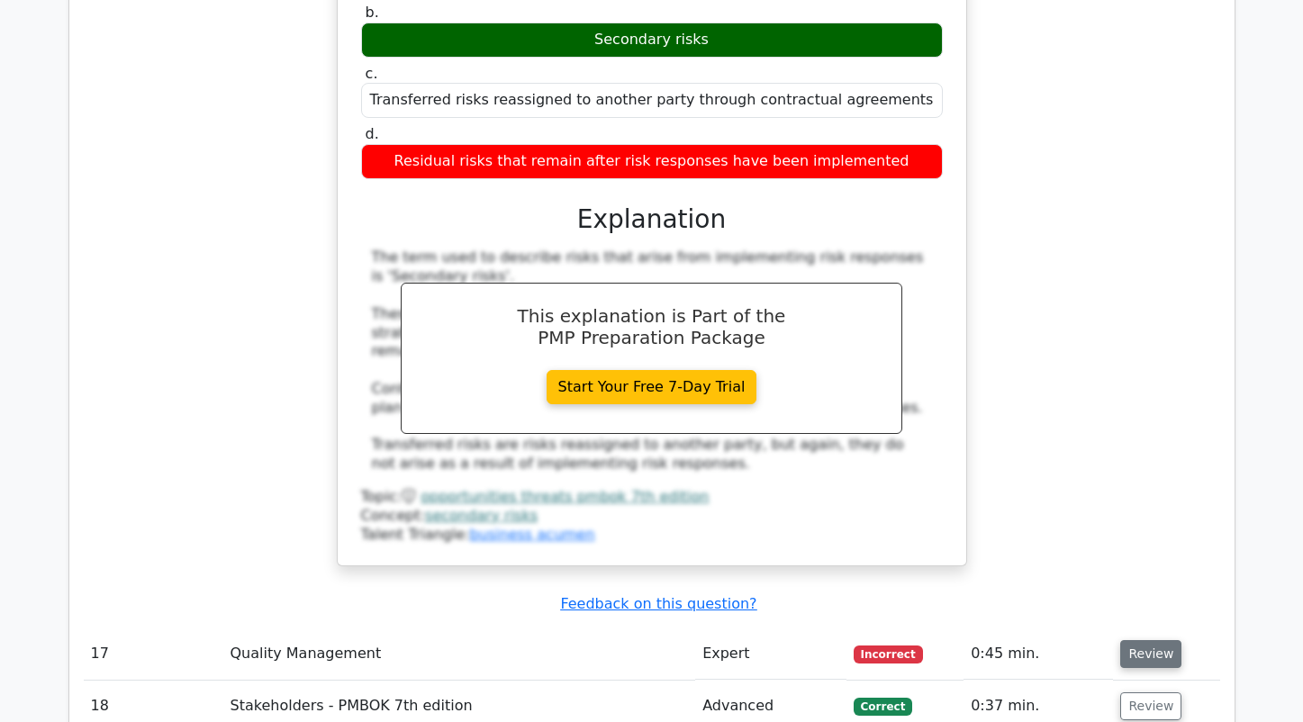 The height and width of the screenshot is (722, 1303). Describe the element at coordinates (481, 515) in the screenshot. I see `a: secondary risks` at that location.